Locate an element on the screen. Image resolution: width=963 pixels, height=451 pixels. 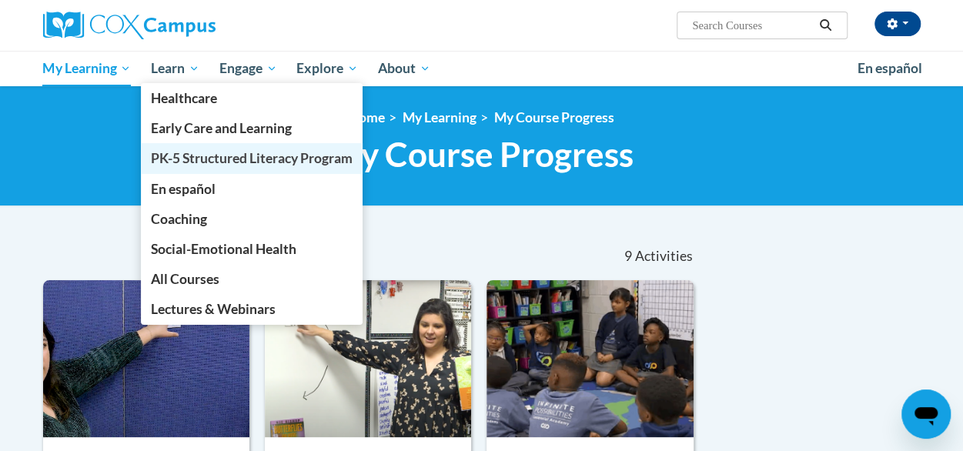
input: Search Courses is located at coordinates (752, 25).